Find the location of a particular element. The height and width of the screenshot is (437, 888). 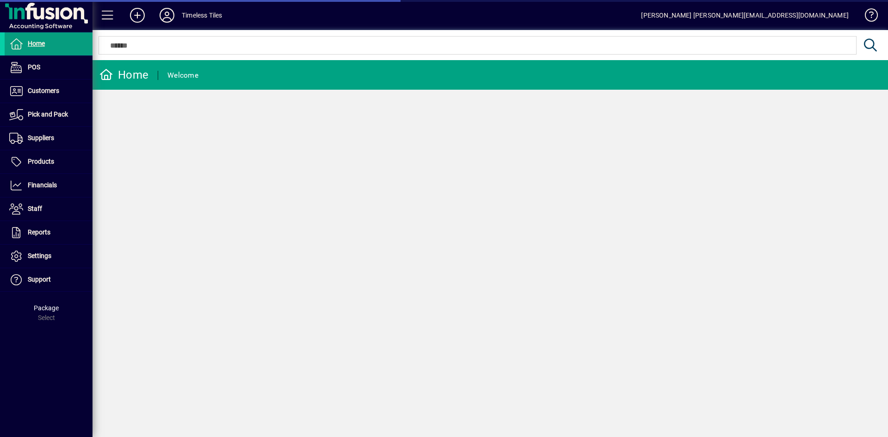

span: Pick and Pack is located at coordinates (48, 114).